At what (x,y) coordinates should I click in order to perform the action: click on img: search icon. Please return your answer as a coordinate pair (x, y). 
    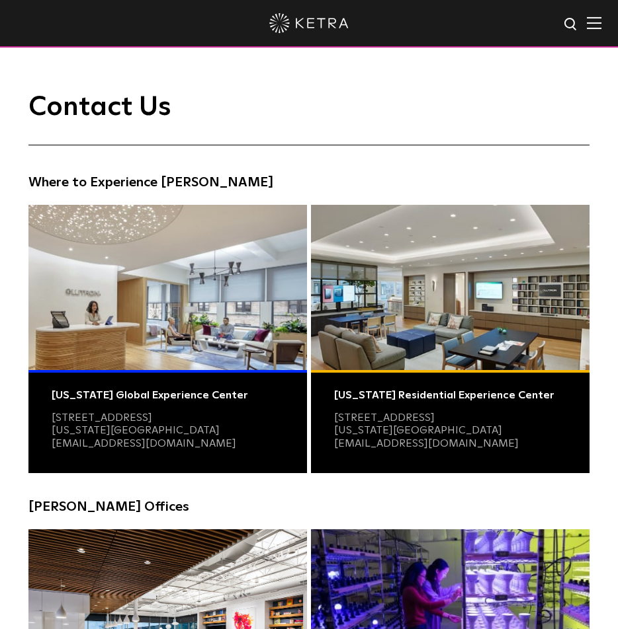
    Looking at the image, I should click on (571, 24).